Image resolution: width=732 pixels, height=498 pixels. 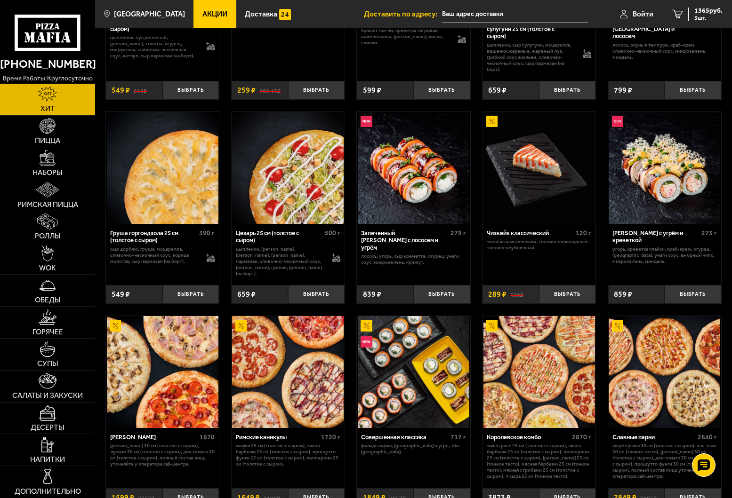 What do you see at coordinates (413, 372) in the screenshot?
I see `a: АкционныйНовинкаСовершенная классика` at bounding box center [413, 372].